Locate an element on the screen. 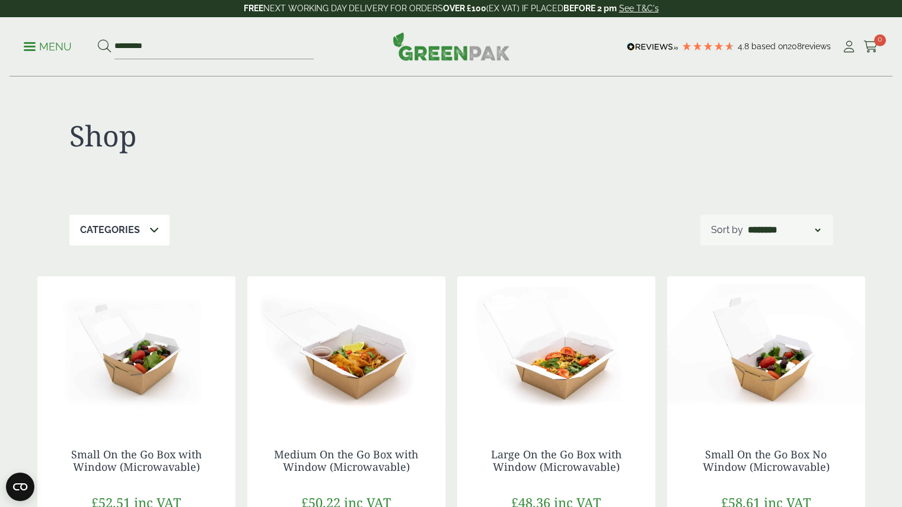  img: 23 LGE Food to Go Win Food is located at coordinates (556, 351).